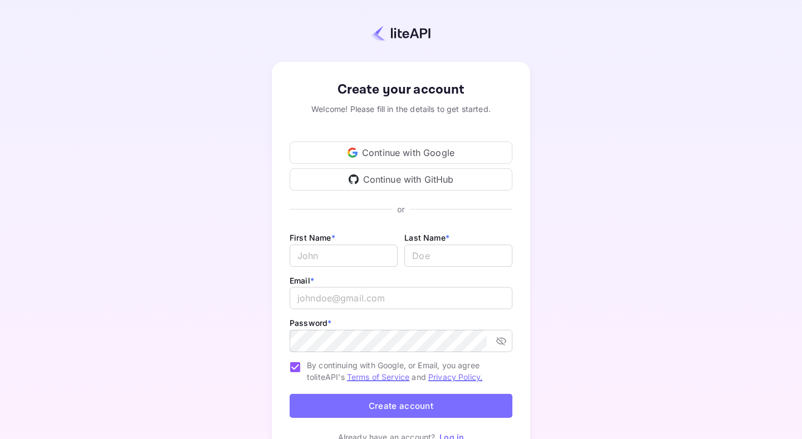 This screenshot has width=802, height=439. I want to click on input: John, so click(344, 256).